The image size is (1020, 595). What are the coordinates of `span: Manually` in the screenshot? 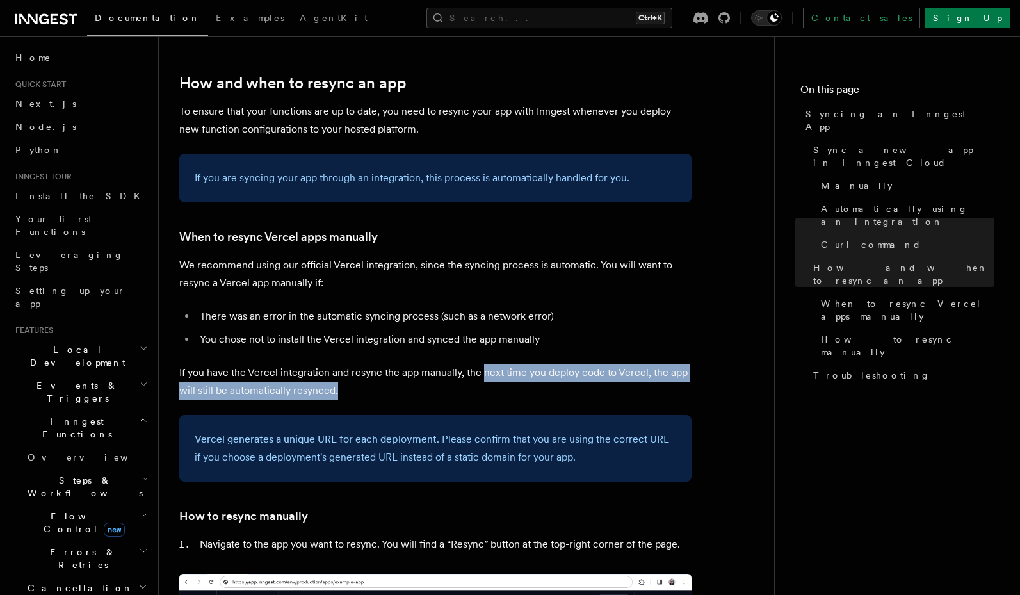 It's located at (857, 186).